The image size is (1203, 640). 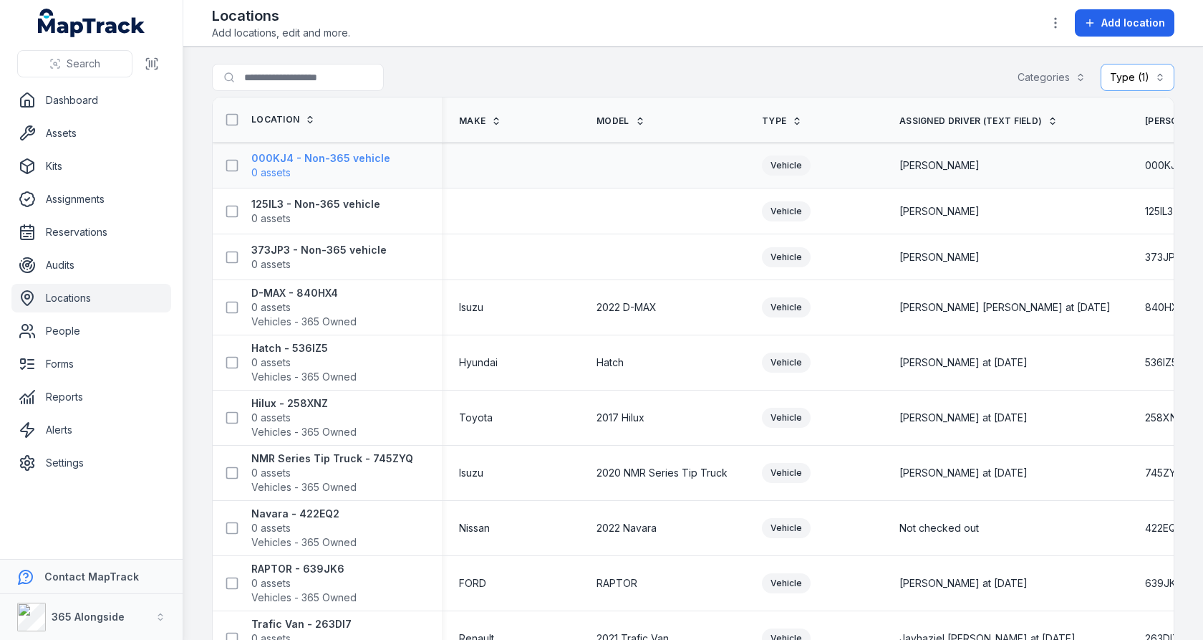 I want to click on a: Navara - 422EQ20 assetsVehicles - 365 Owned, so click(x=304, y=528).